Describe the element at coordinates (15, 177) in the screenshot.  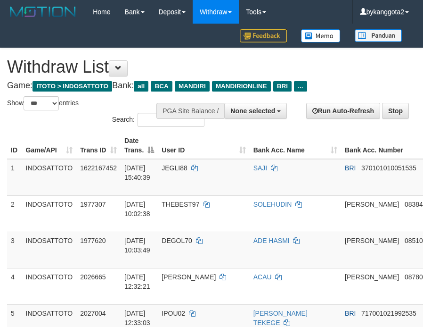
I see `td: 1` at that location.